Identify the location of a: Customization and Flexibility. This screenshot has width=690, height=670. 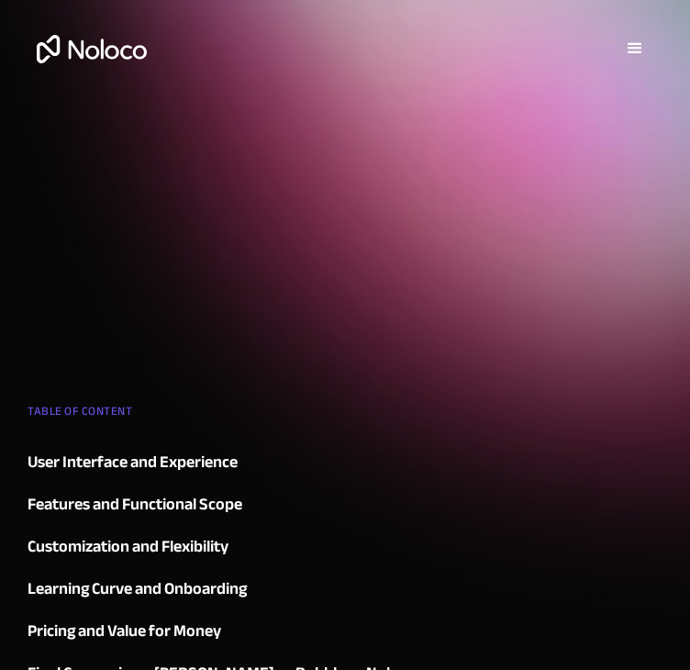
(345, 547).